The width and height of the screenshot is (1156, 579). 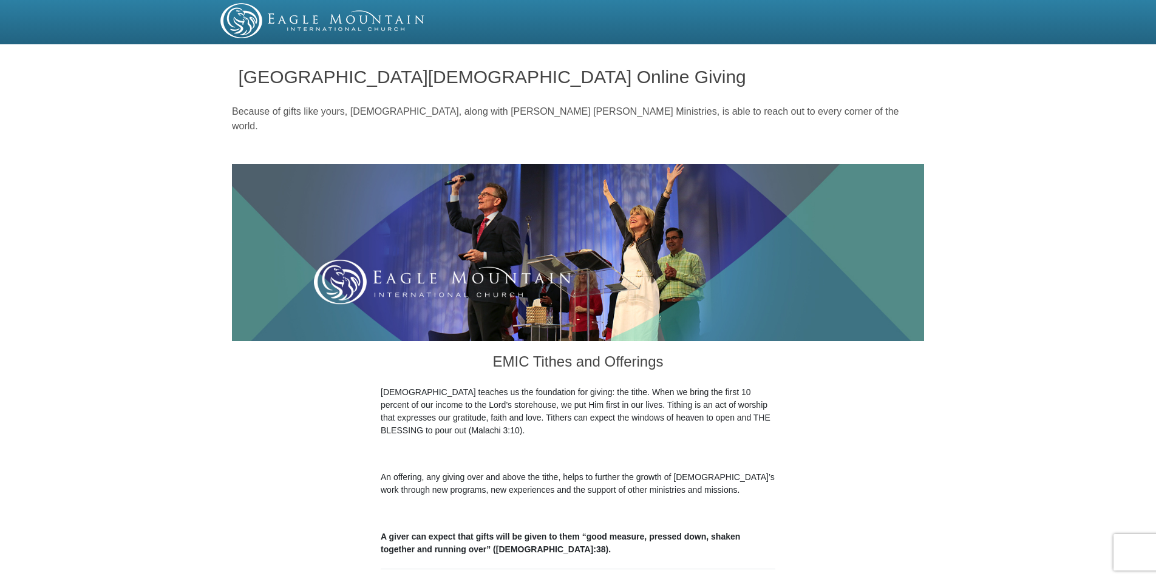 I want to click on b: A giver can expect that gifts will be given to them “good measure, pressed down, shaken together ..., so click(x=560, y=543).